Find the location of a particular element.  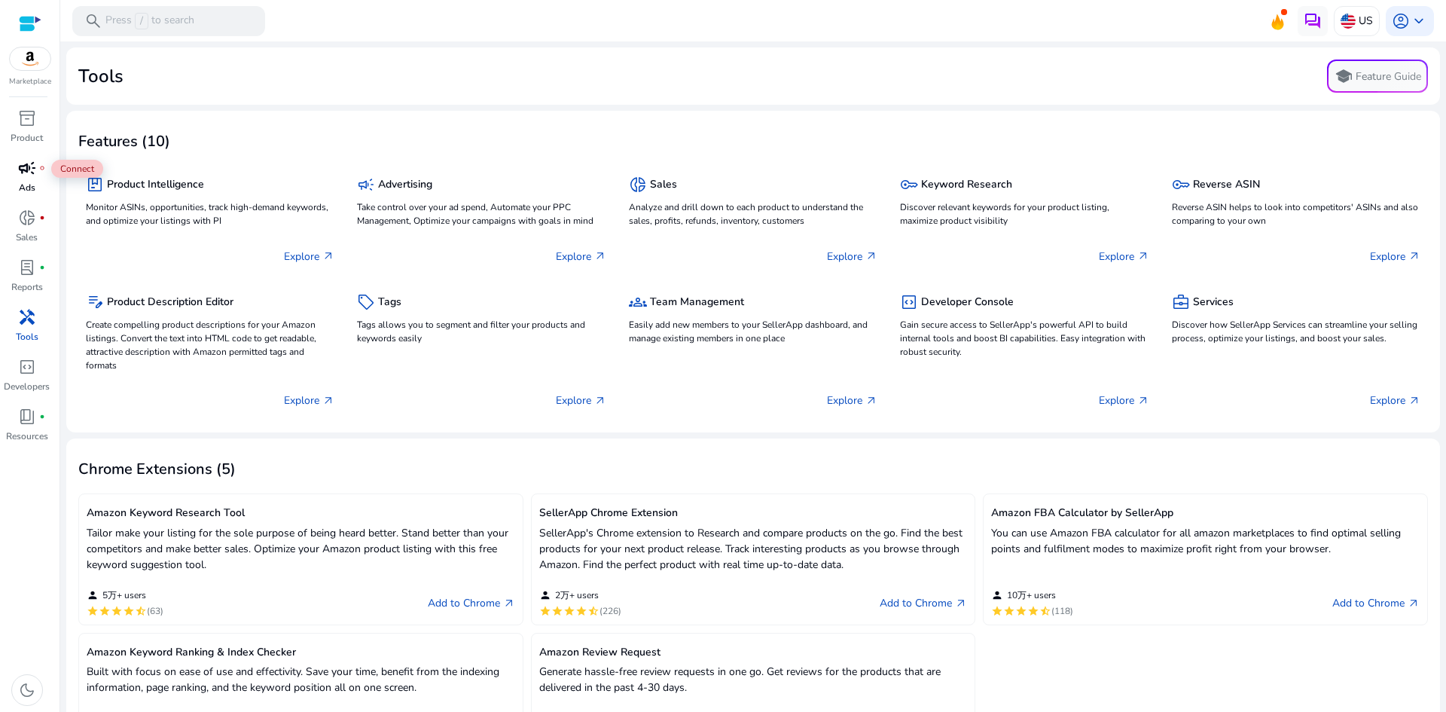

span: business_center is located at coordinates (1181, 302).